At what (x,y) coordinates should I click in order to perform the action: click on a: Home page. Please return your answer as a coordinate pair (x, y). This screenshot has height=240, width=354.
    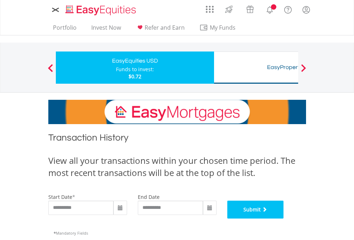
    Looking at the image, I should click on (101, 9).